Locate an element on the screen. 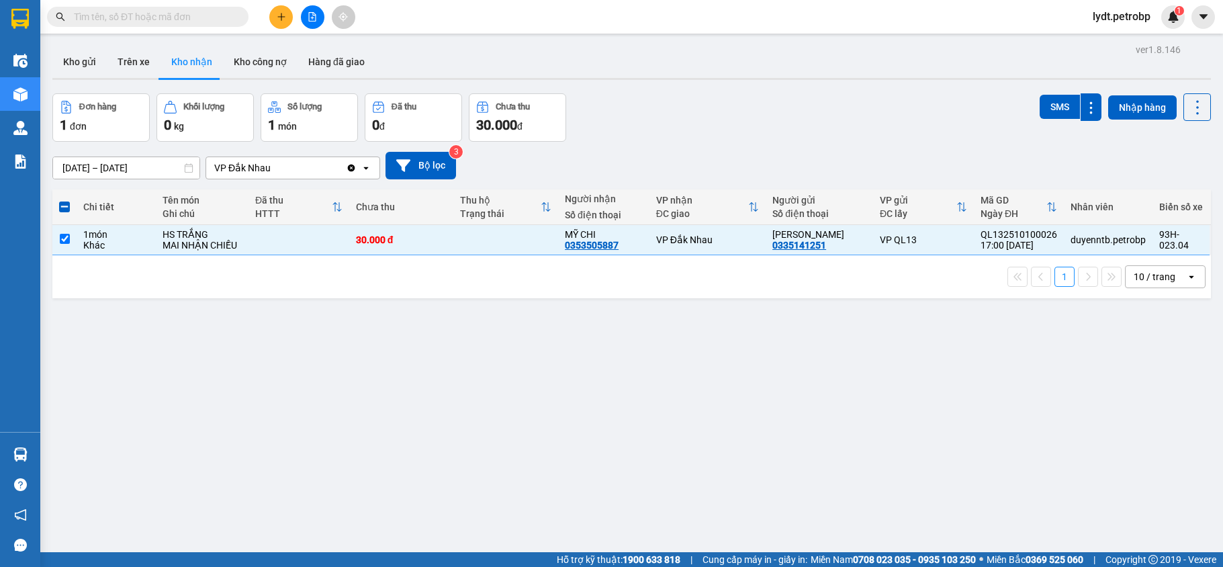  div: Số lượng is located at coordinates (304, 107).